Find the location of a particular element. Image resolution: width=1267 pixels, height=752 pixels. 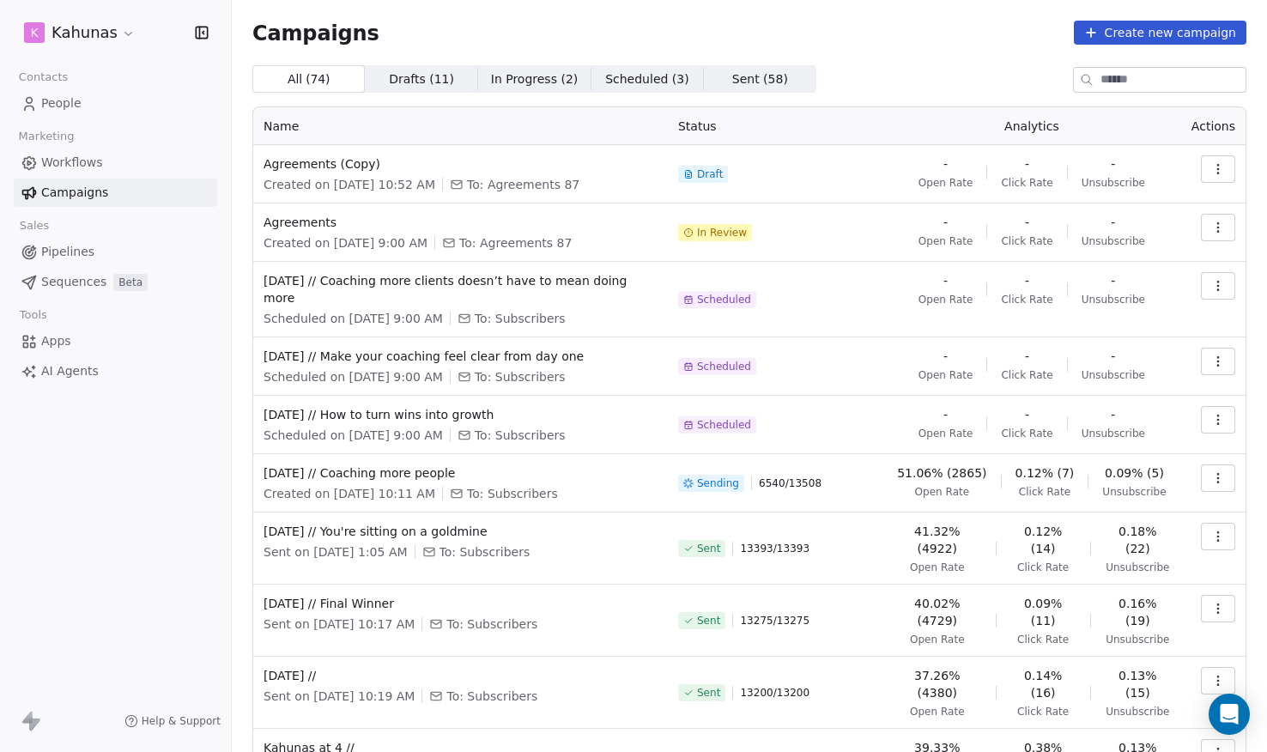

span: Drafts ( 11 ) is located at coordinates (421, 79).